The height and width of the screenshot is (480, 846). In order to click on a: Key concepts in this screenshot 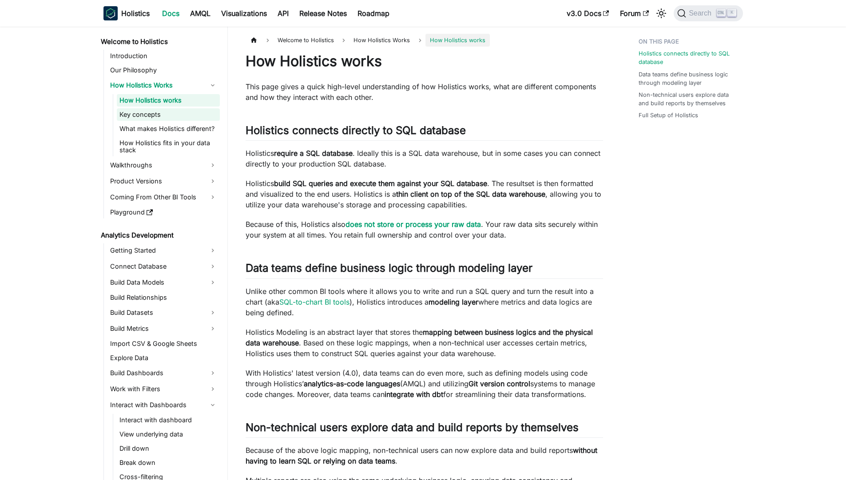, I will do `click(168, 115)`.